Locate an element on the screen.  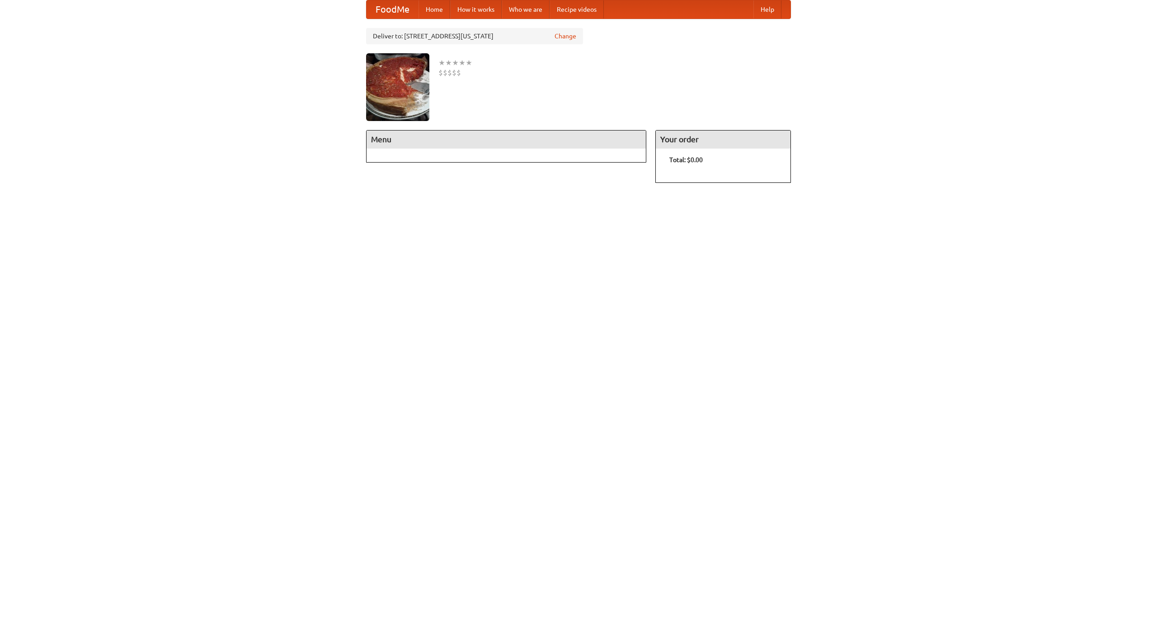
a: How it works is located at coordinates (476, 9).